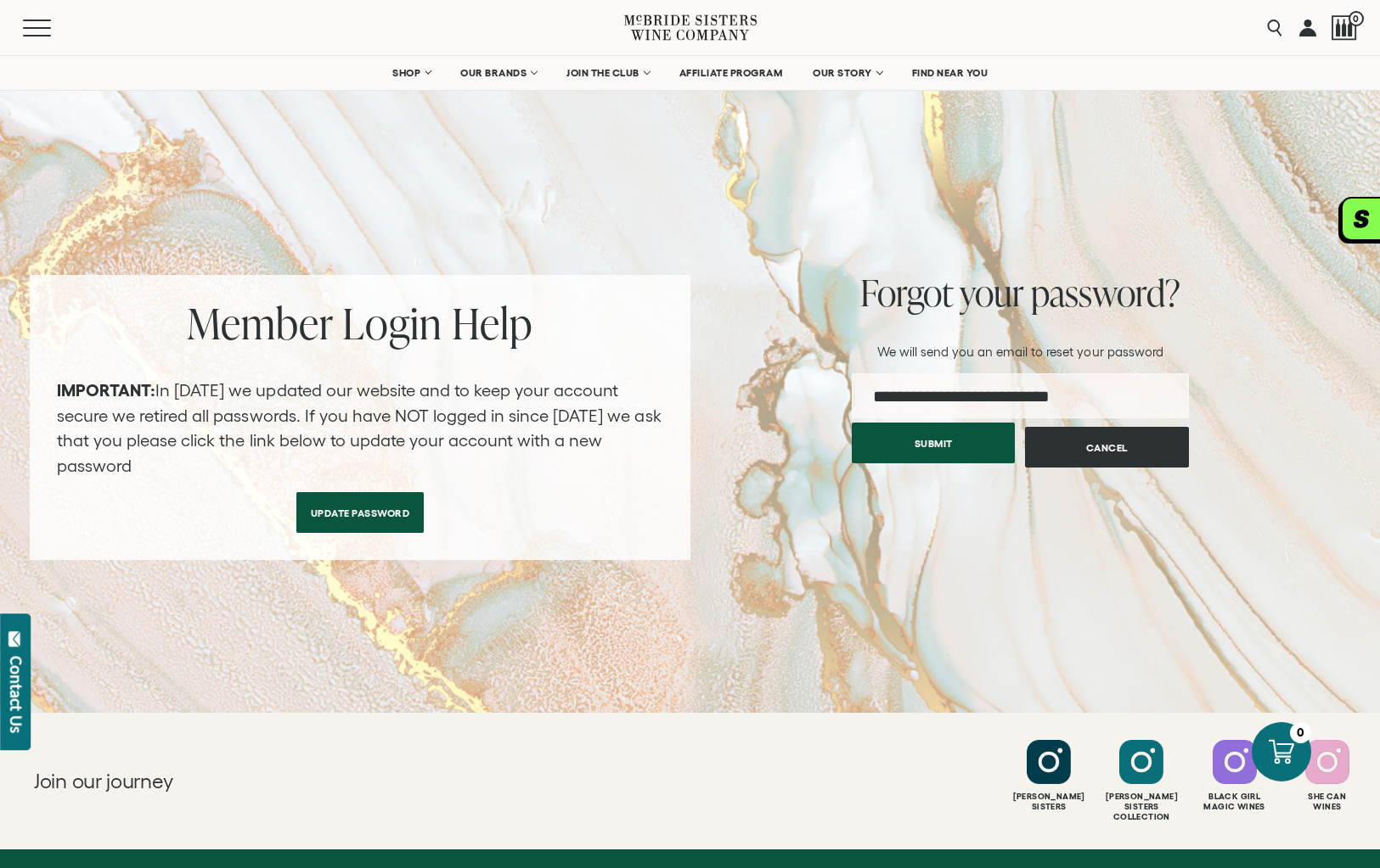 The height and width of the screenshot is (868, 1380). I want to click on span: OUR BRANDS, so click(494, 73).